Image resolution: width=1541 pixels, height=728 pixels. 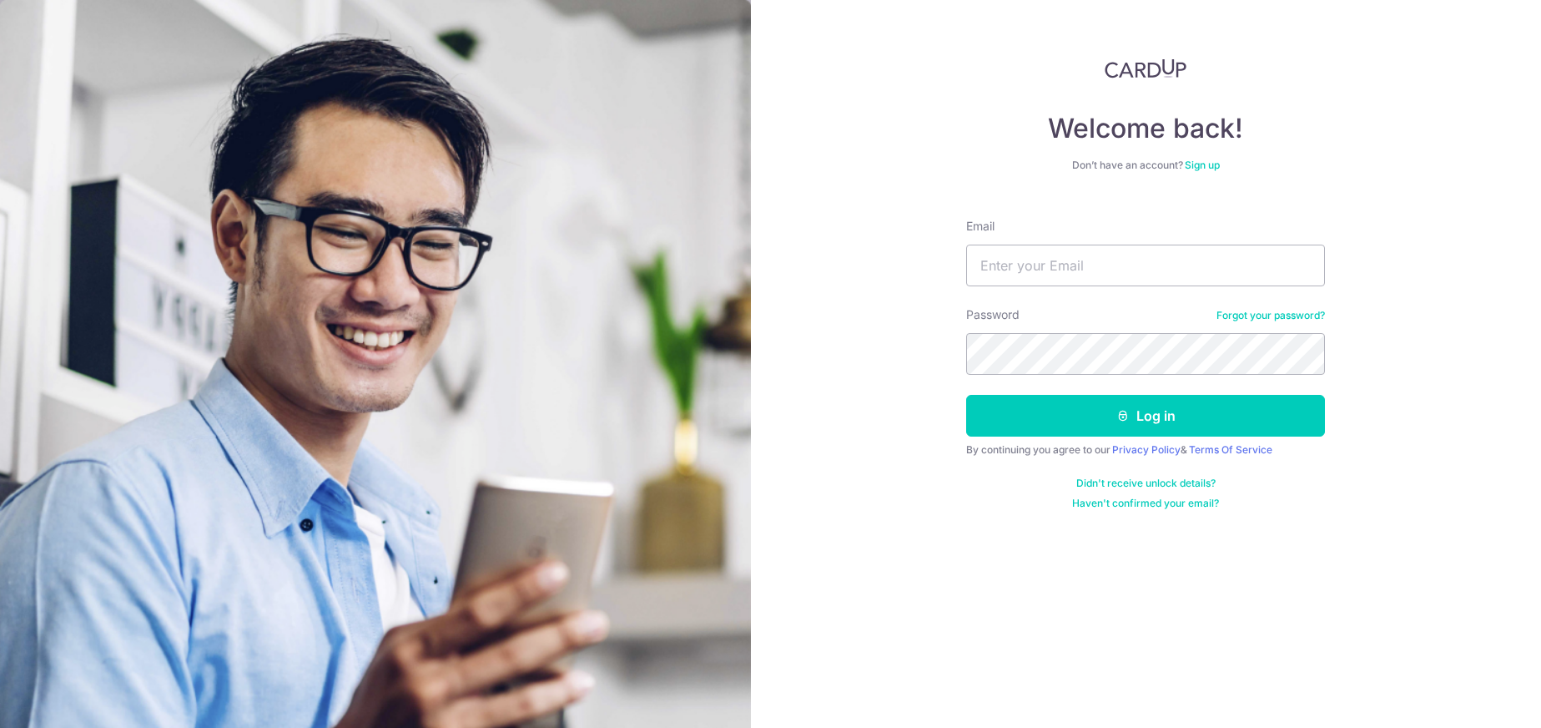 I want to click on a: Sign up, so click(x=1202, y=164).